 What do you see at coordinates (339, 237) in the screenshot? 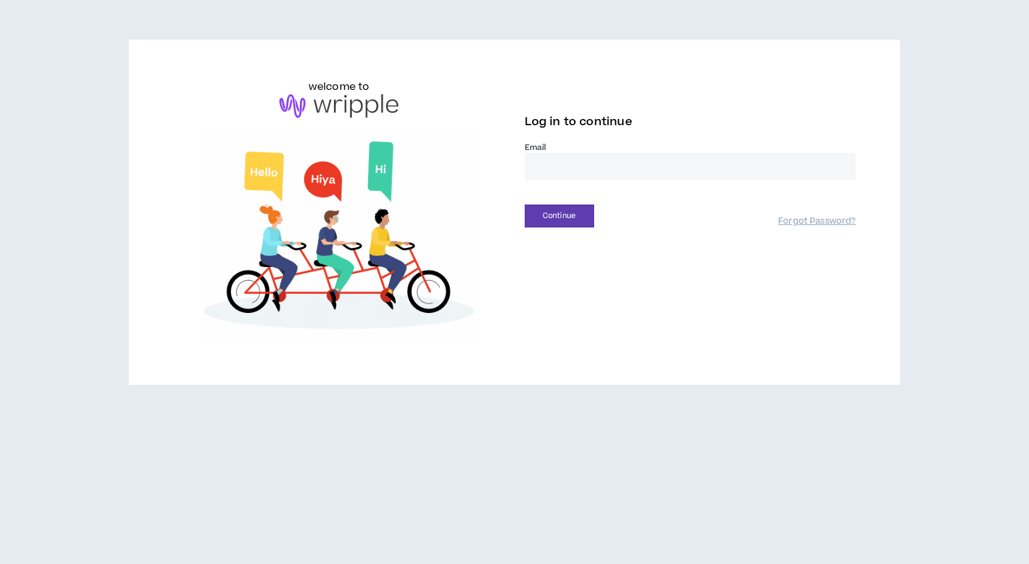
I see `img: Welcome to Wripple` at bounding box center [339, 237].